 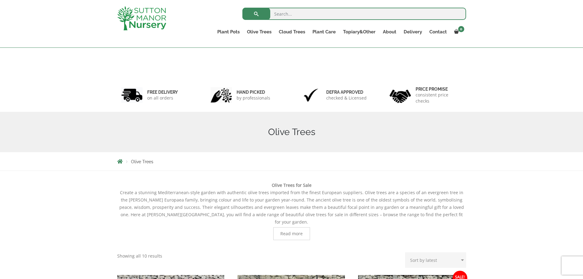 What do you see at coordinates (292, 185) in the screenshot?
I see `b: Olive Trees for Sale` at bounding box center [292, 185].